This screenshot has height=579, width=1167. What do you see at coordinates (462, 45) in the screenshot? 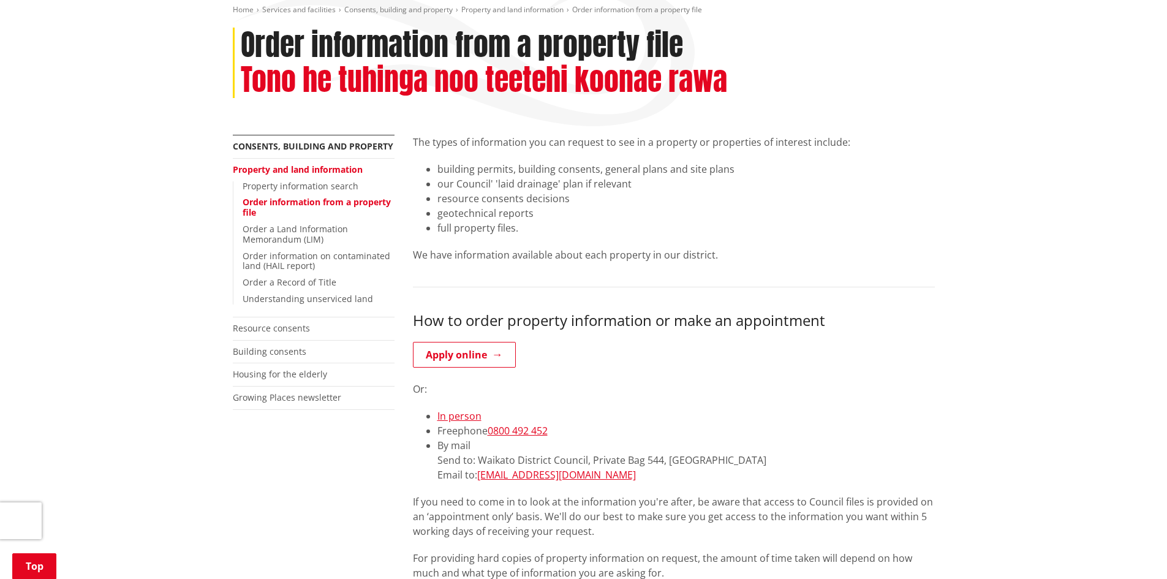
I see `h1: Order information from a property file` at bounding box center [462, 45].